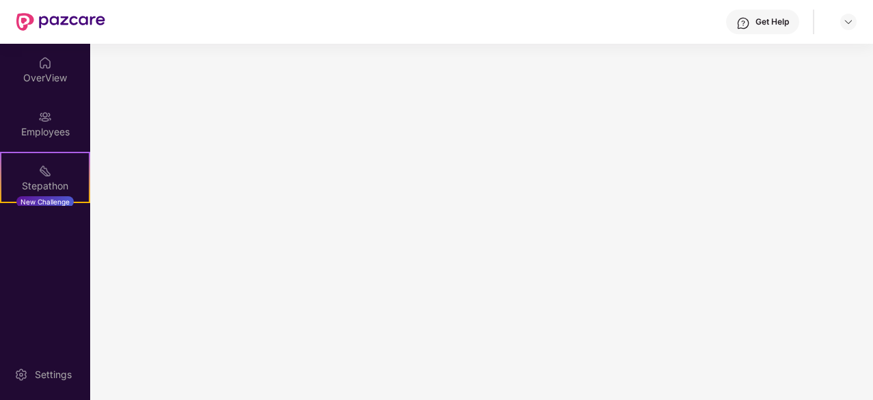  Describe the element at coordinates (45, 117) in the screenshot. I see `img: svg+xml;base64,PHN2ZyBpZD0iRW1wbG95ZWVzIiB4bWxucz0iaHR0cDovL3d3dy53My5vcmcvMjAwMC9zdmciIHdpZHRoPS...` at that location.